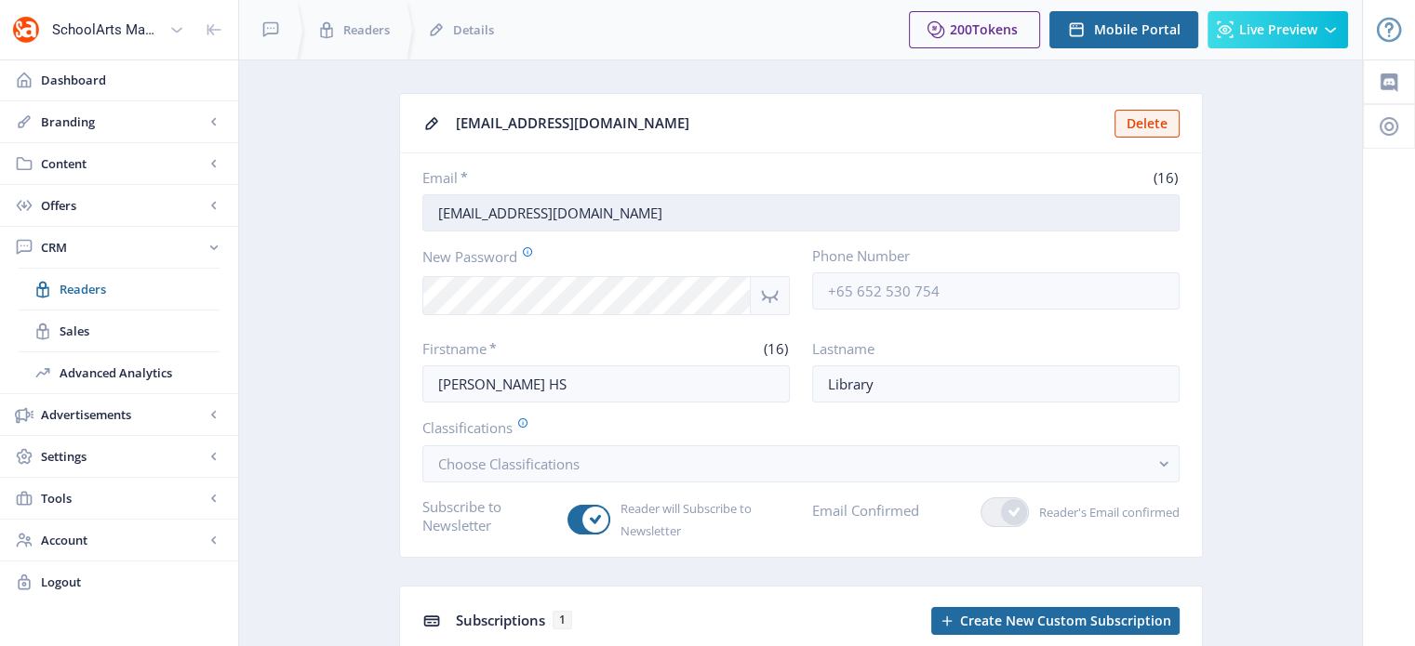  What do you see at coordinates (1104, 512) in the screenshot?
I see `span: Reader's Email confirmed` at bounding box center [1104, 512].